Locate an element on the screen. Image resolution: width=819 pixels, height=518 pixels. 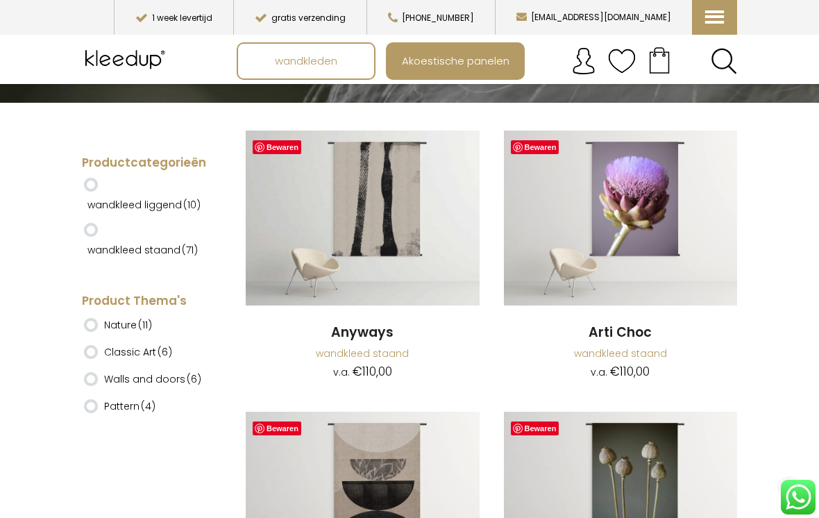
a: wandkleden is located at coordinates (306, 61).